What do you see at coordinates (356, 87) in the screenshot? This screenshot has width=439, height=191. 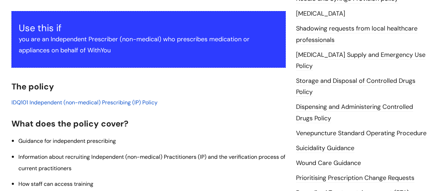 I see `a: Storage and Disposal of Controlled Drugs Policy` at bounding box center [356, 87].